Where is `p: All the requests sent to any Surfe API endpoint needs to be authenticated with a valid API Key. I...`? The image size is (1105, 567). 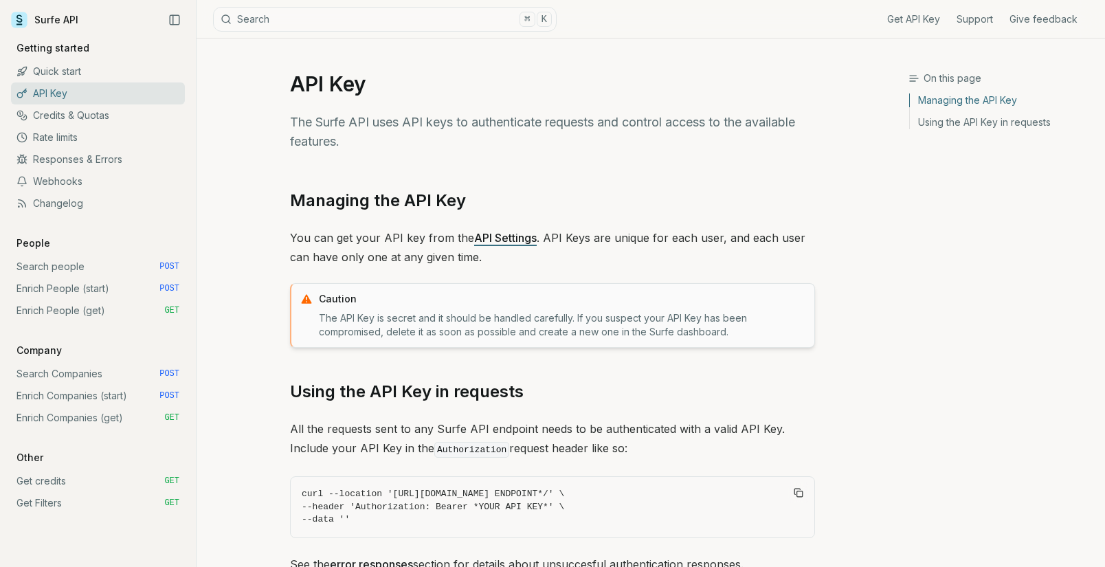
p: All the requests sent to any Surfe API endpoint needs to be authenticated with a valid API Key. I... is located at coordinates (553, 439).